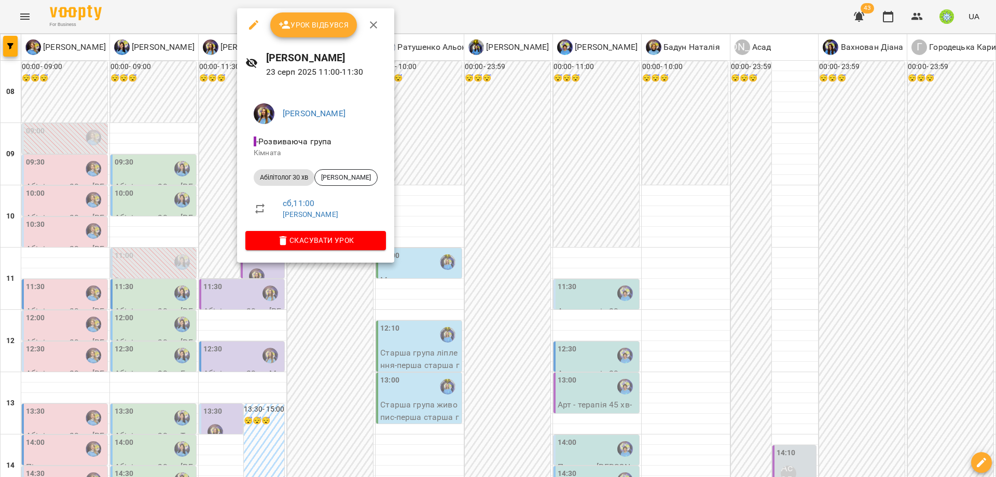 The height and width of the screenshot is (477, 996). Describe the element at coordinates (264, 114) in the screenshot. I see `img: 21cd2f0faf8aac3563c6c29d31e2cc7f.jpg` at that location.